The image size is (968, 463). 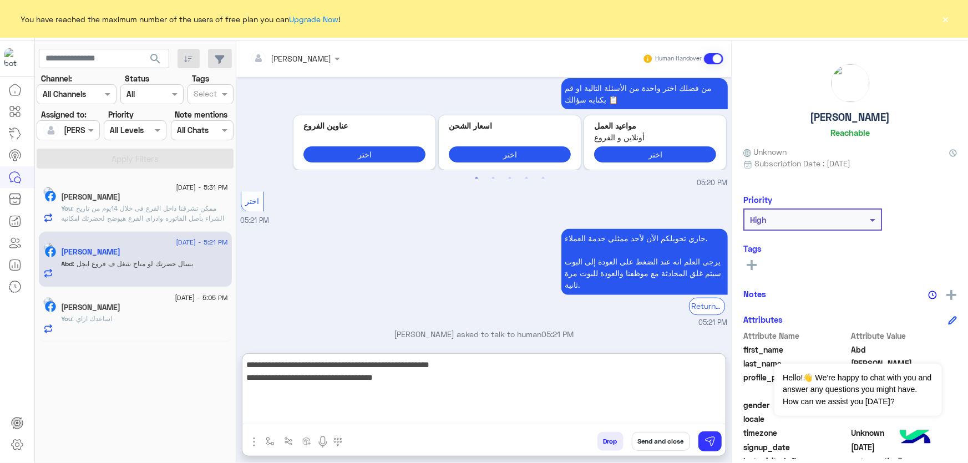 I want to click on span: signup_date, so click(x=796, y=447).